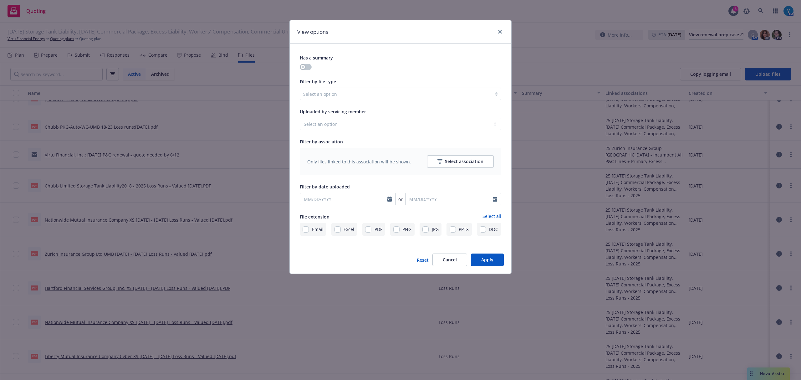  Describe the element at coordinates (464, 229) in the screenshot. I see `span: PPTX` at that location.